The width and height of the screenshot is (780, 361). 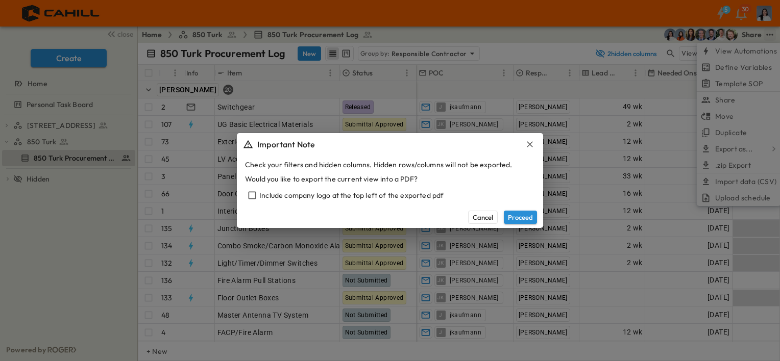 I want to click on button: Proceed, so click(x=520, y=217).